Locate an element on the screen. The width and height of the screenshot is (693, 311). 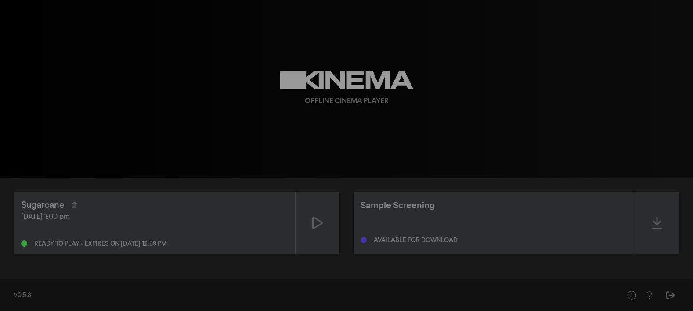
div: Available for download is located at coordinates (416, 241).